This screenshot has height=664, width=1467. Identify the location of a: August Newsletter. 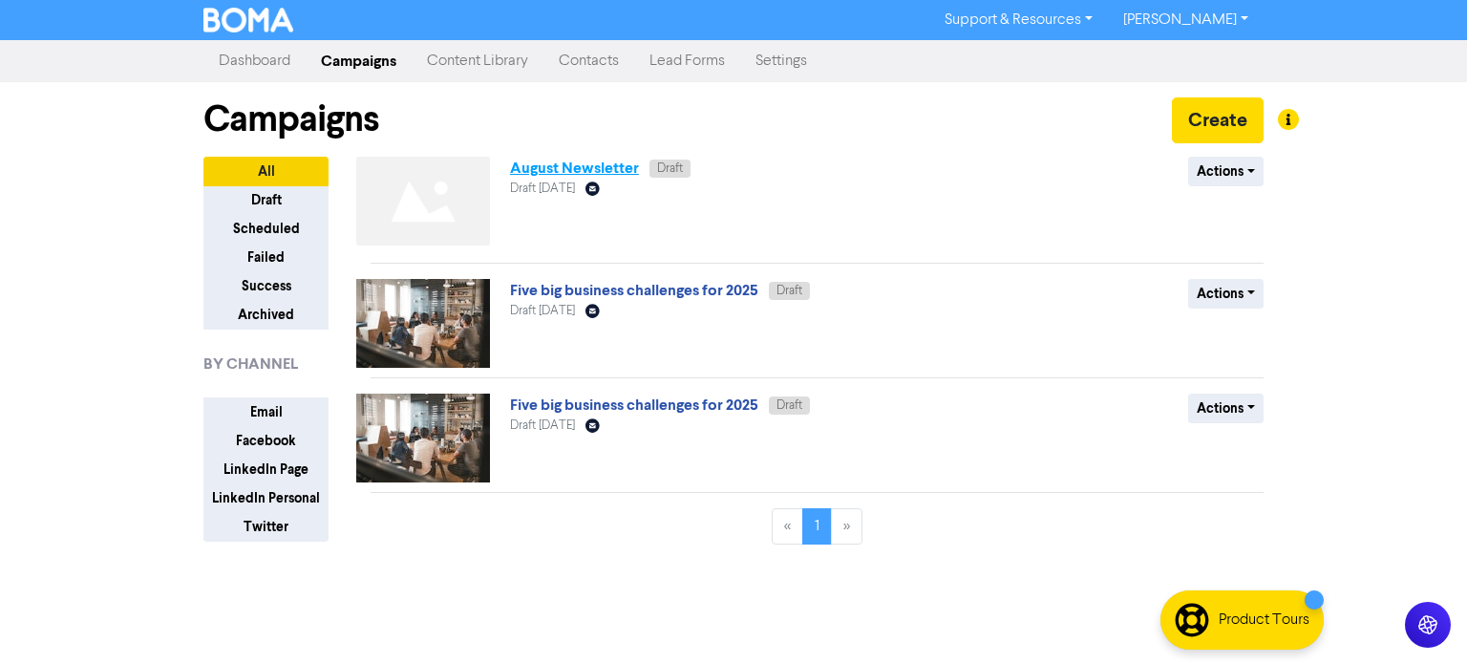
(574, 168).